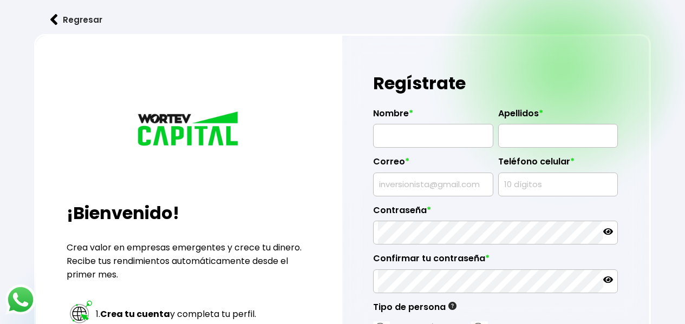 The width and height of the screenshot is (685, 324). What do you see at coordinates (189, 213) in the screenshot?
I see `h2: ¡Bienvenido!` at bounding box center [189, 213].